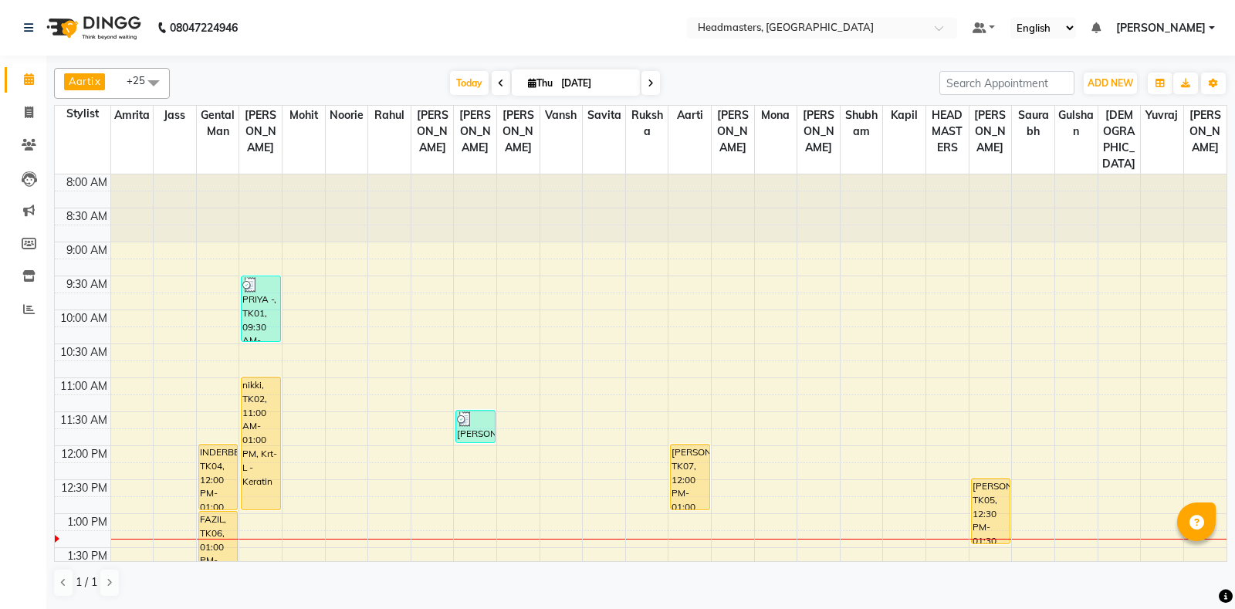 The image size is (1235, 609). I want to click on div: 11:00 AM, so click(83, 386).